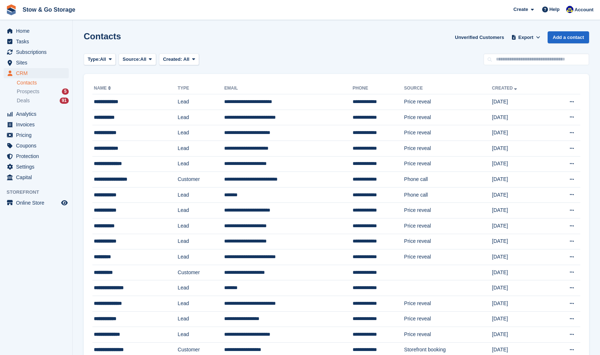 This screenshot has height=355, width=600. I want to click on span: Deals, so click(23, 100).